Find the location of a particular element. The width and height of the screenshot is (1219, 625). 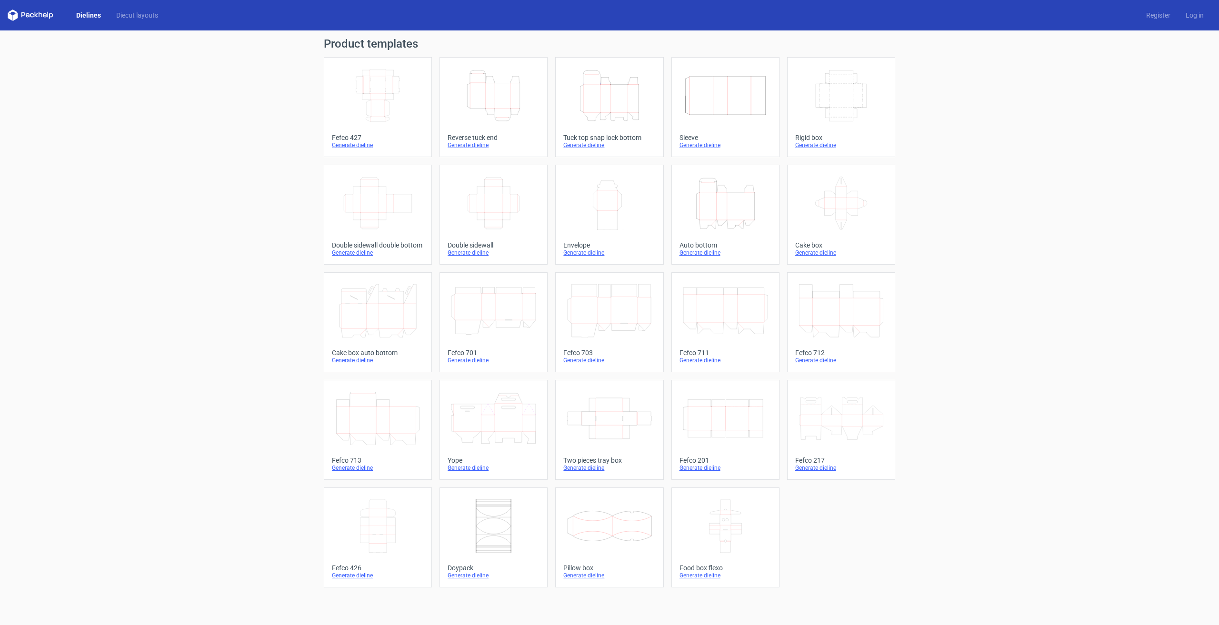

div: Sleeve is located at coordinates (725, 138).